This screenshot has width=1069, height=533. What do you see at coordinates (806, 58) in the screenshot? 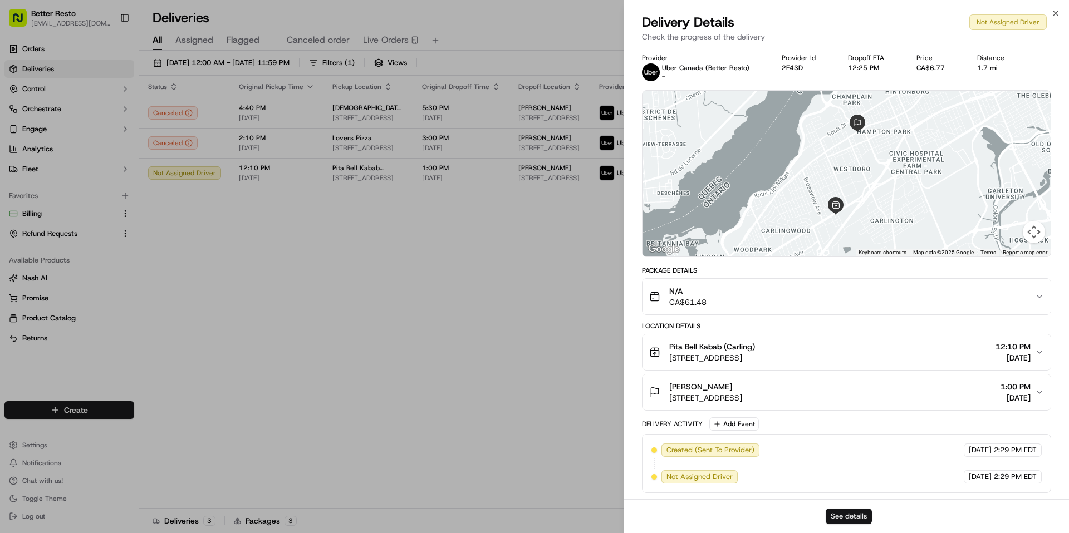
I see `div: Provider Id` at bounding box center [806, 58].